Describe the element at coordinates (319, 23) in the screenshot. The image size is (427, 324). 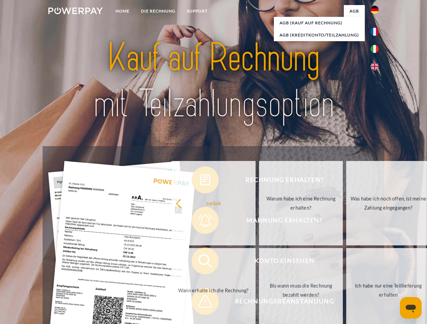
I see `a: AGB (Kauf auf Rechnung)` at that location.